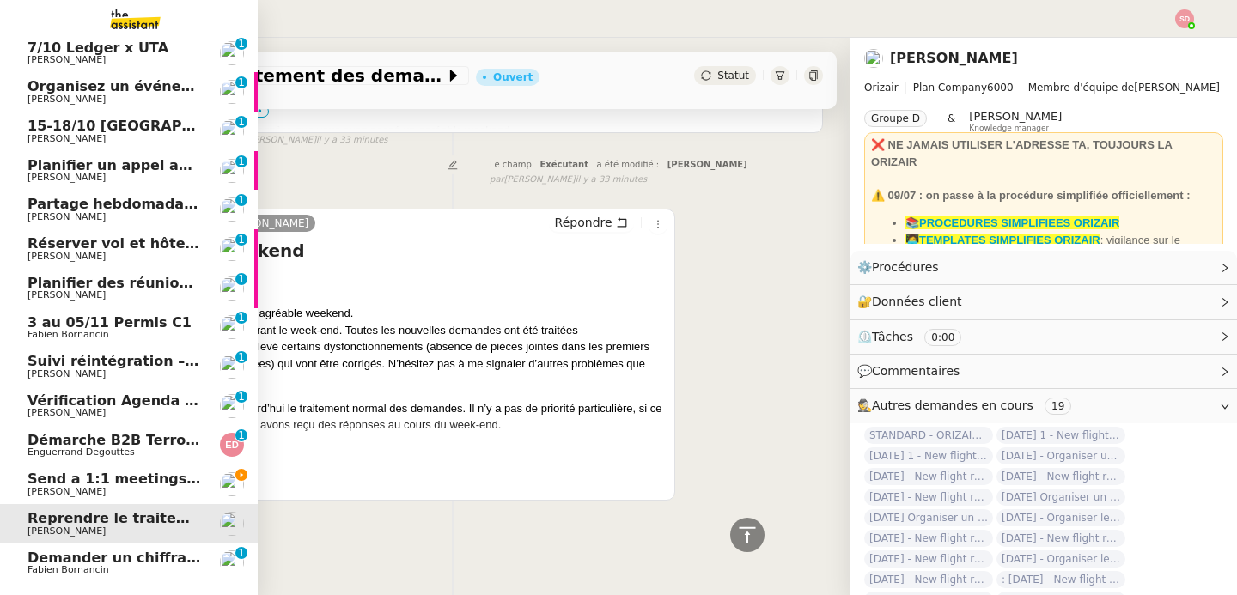 Image resolution: width=1237 pixels, height=595 pixels. Describe the element at coordinates (379, 314) in the screenshot. I see `div: J’espère que vous avez passé un agréable weekend.` at that location.